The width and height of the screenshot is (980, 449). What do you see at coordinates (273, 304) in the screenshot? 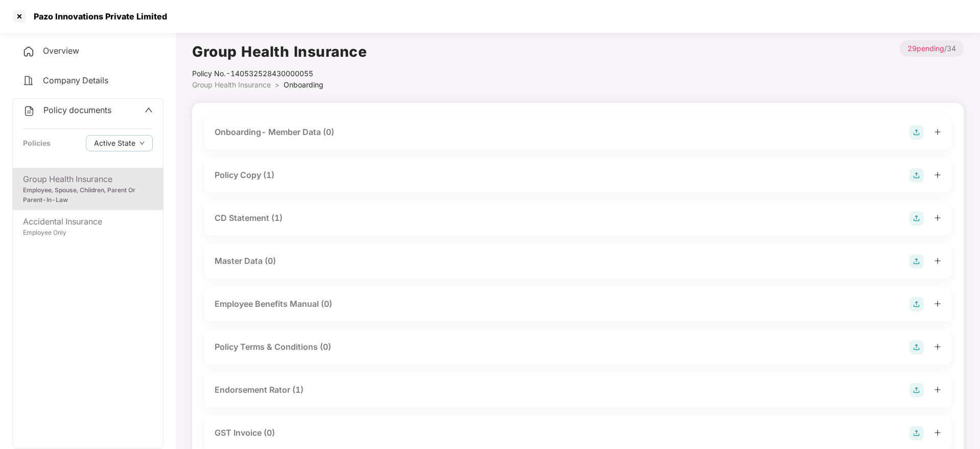
I see `div: Employee Benefits Manual (0)` at bounding box center [273, 304].